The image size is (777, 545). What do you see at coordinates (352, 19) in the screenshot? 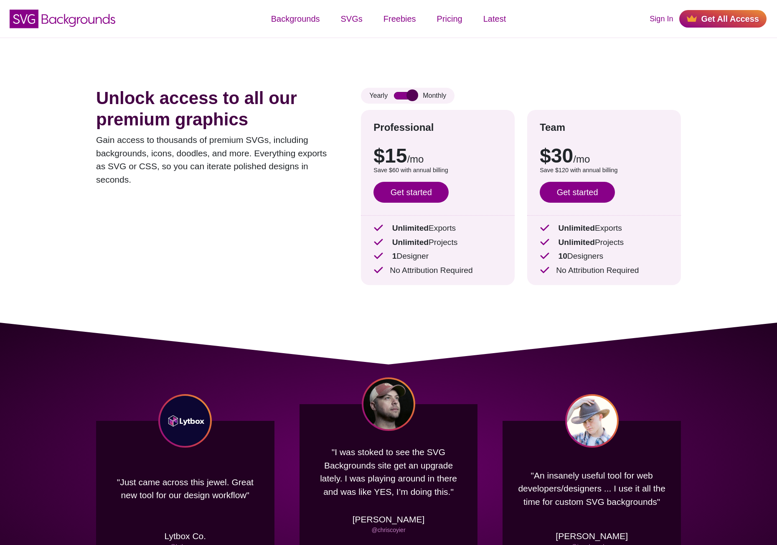
I see `a: SVGs` at bounding box center [352, 19].